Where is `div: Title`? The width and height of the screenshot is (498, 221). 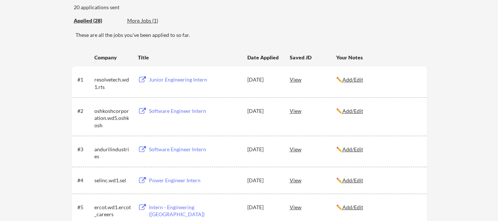 div: Title is located at coordinates (189, 57).